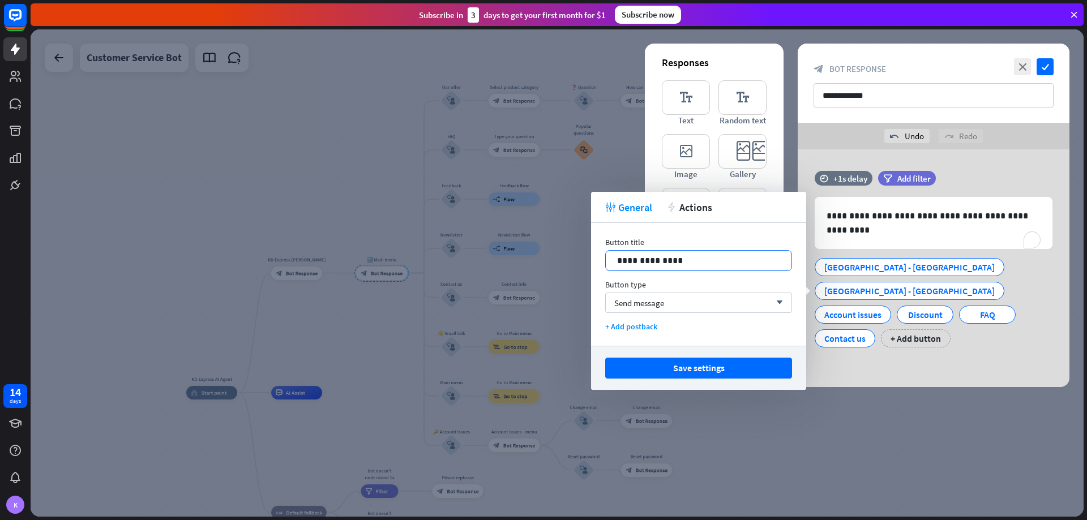 Image resolution: width=1087 pixels, height=520 pixels. Describe the element at coordinates (698, 368) in the screenshot. I see `button: Save settings` at that location.